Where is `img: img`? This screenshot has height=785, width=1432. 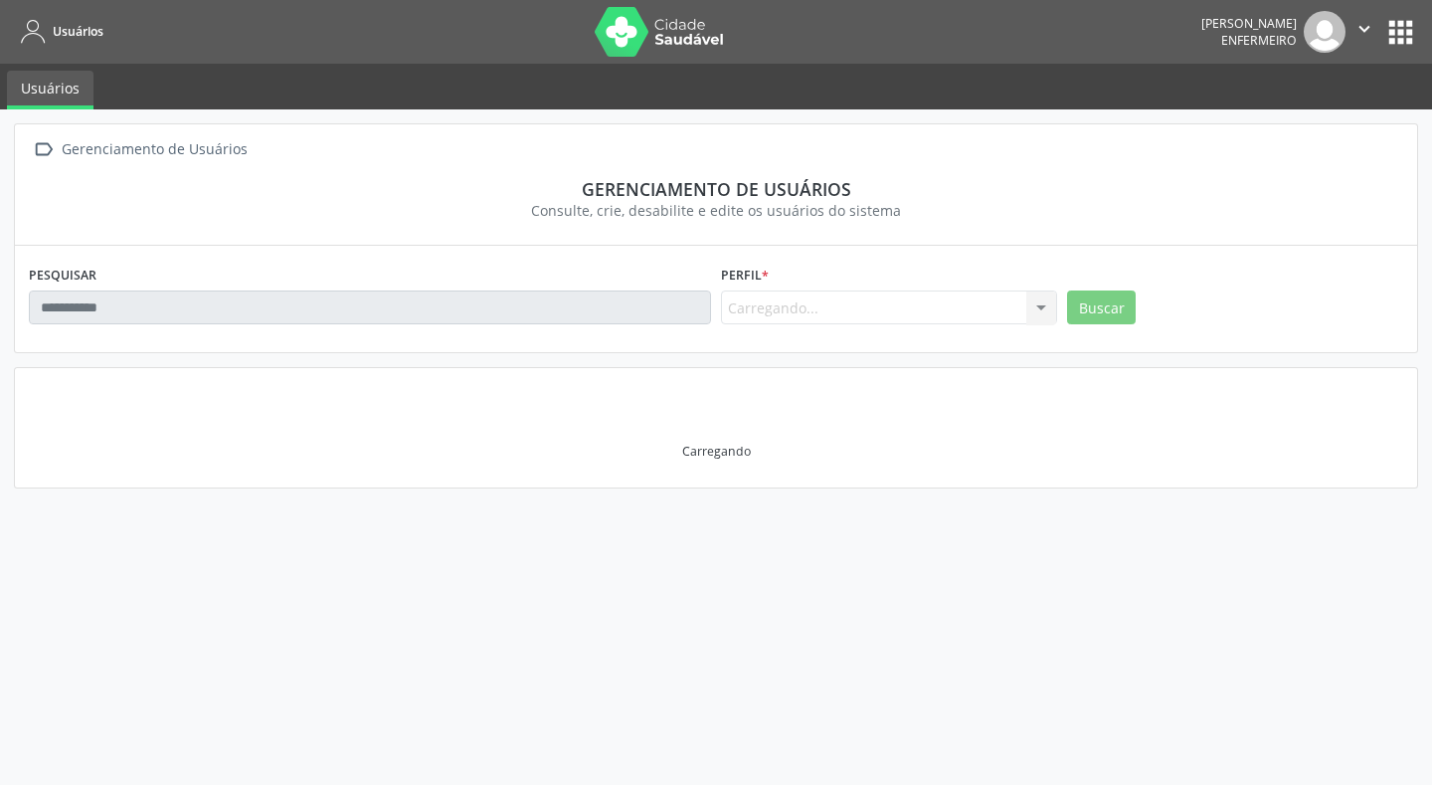
img: img is located at coordinates (1325, 32).